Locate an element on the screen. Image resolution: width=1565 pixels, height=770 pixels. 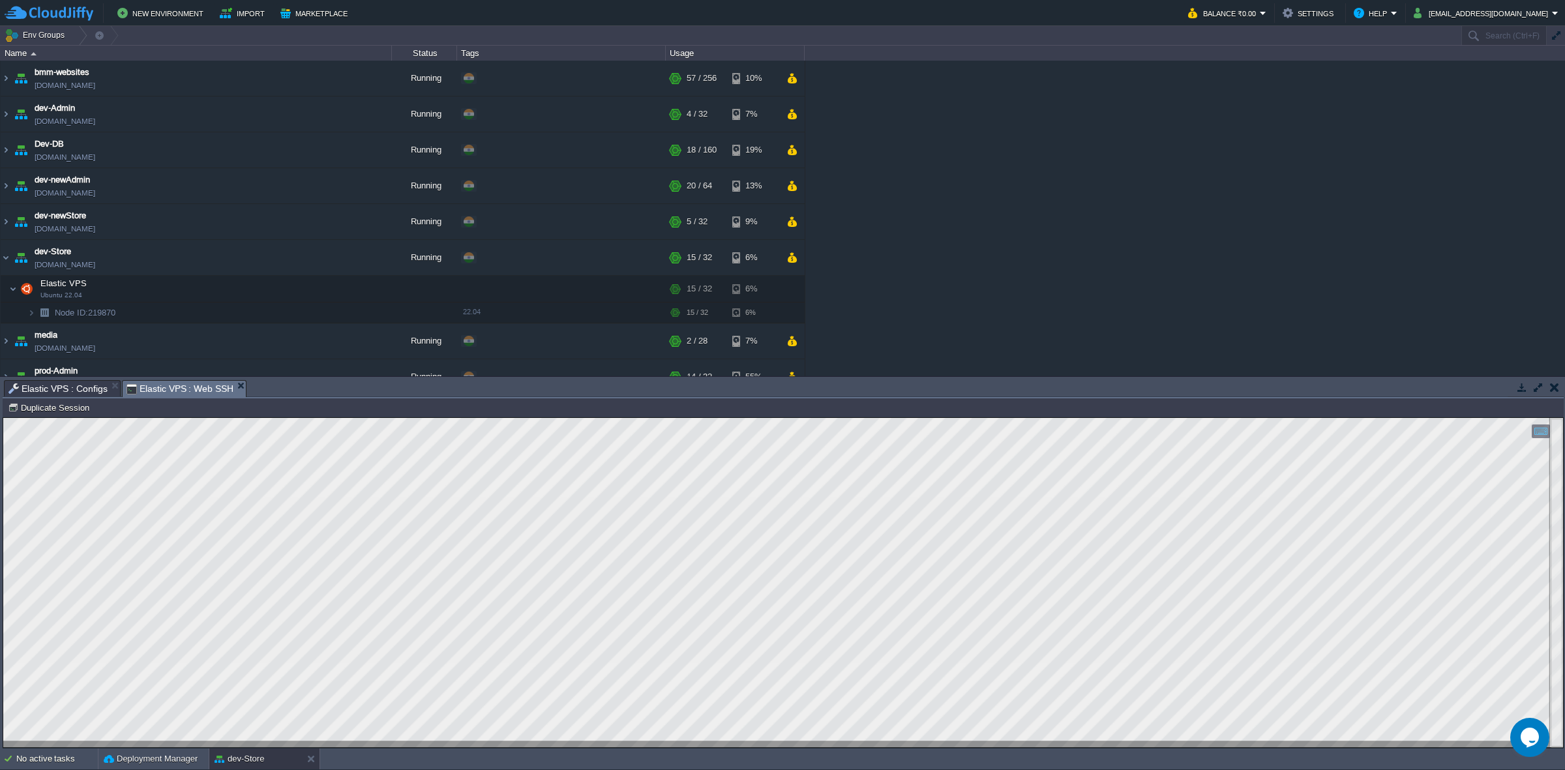
img: CloudJiffy is located at coordinates (49, 13).